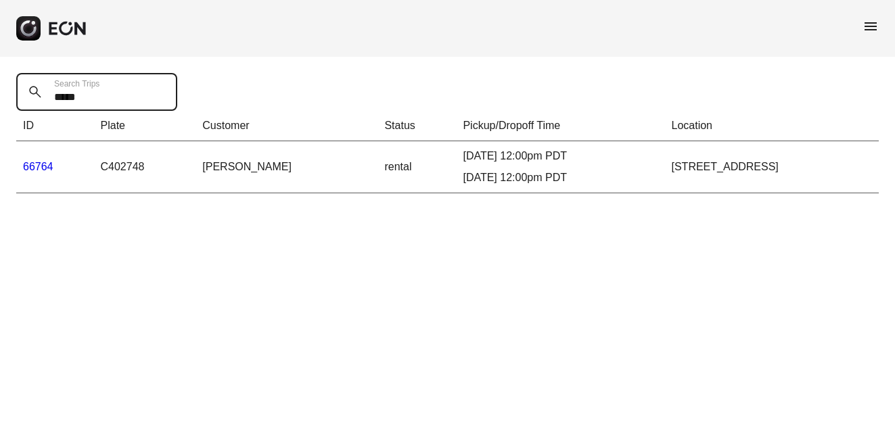 This screenshot has height=444, width=895. What do you see at coordinates (871, 26) in the screenshot?
I see `span: menu` at bounding box center [871, 26].